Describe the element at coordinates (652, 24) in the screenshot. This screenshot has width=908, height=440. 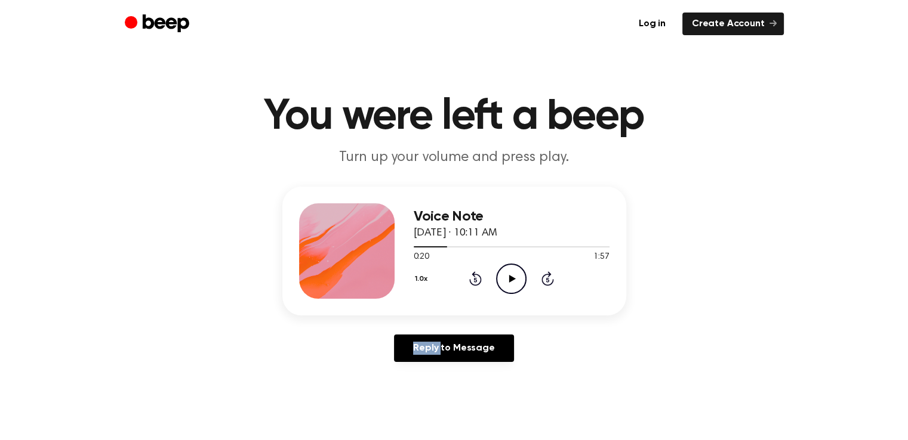
I see `a: Log in` at that location.